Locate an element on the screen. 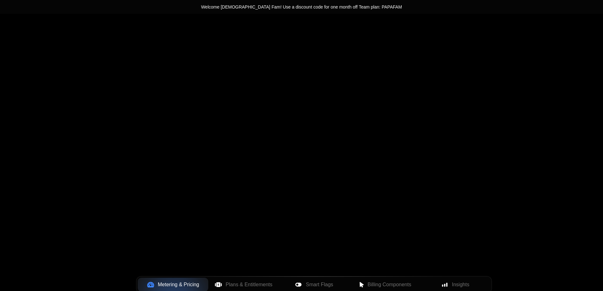  span: Insights is located at coordinates (460, 284).